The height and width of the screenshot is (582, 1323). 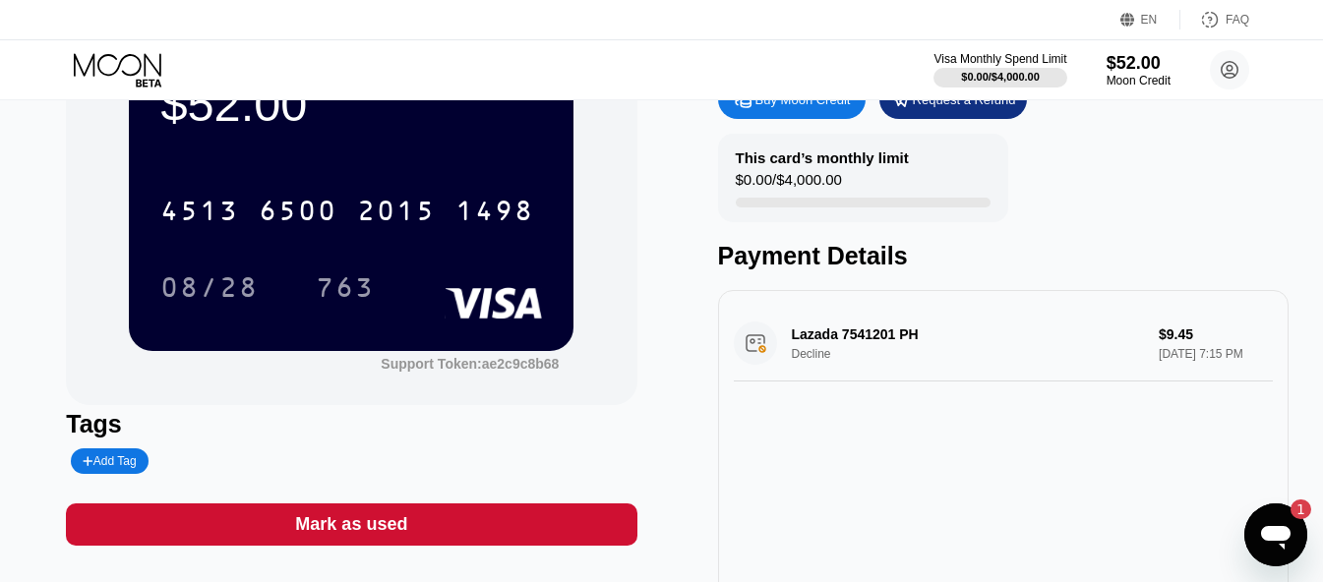 What do you see at coordinates (495, 213) in the screenshot?
I see `div: 1498` at bounding box center [495, 213].